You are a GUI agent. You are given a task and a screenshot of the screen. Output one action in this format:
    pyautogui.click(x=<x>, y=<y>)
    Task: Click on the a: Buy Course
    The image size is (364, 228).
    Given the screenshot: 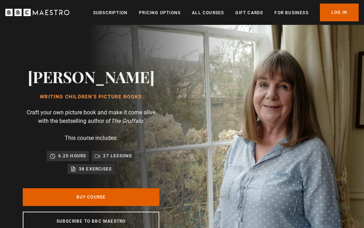 What is the action you would take?
    pyautogui.click(x=91, y=198)
    